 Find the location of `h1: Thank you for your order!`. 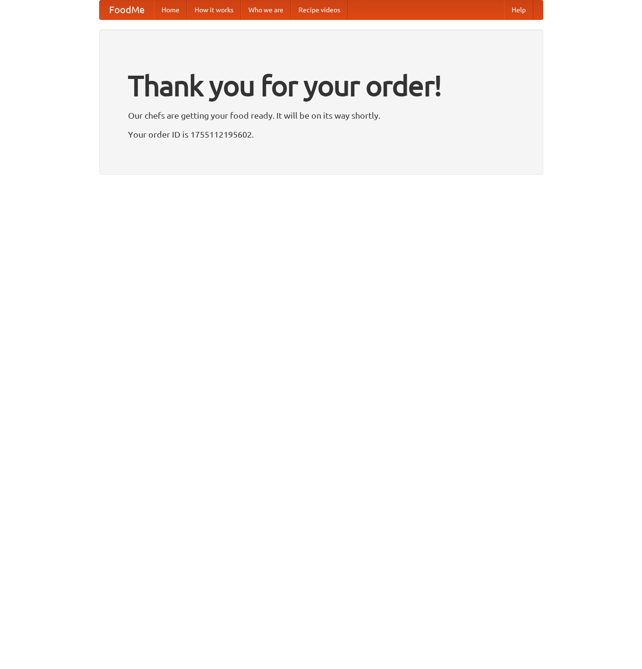

h1: Thank you for your order! is located at coordinates (321, 86).